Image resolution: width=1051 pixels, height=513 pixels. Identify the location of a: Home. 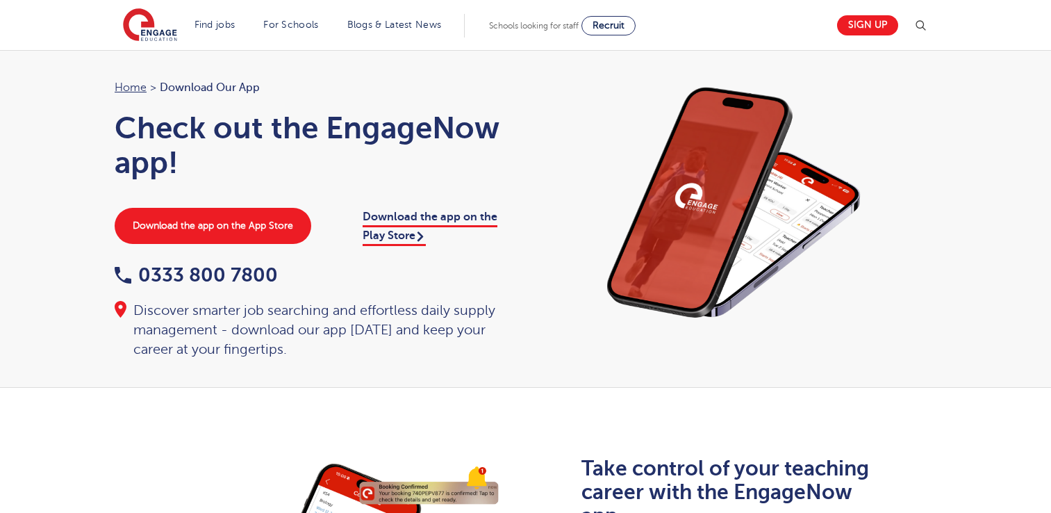
(131, 88).